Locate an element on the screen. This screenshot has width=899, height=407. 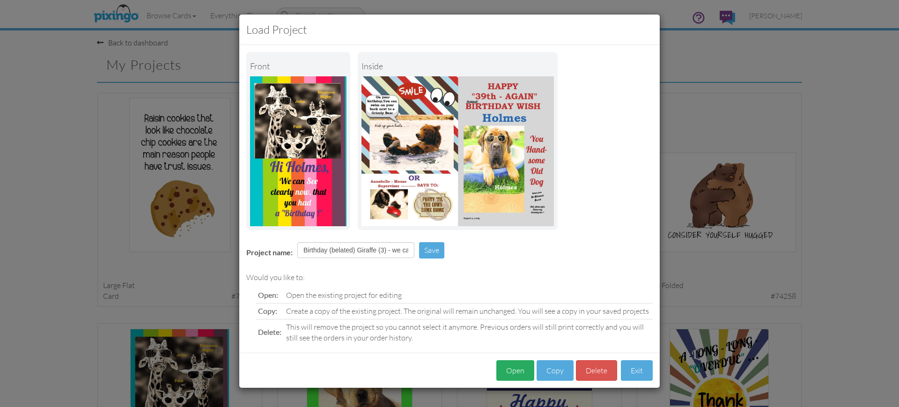
input: Enter project name is located at coordinates (356, 250).